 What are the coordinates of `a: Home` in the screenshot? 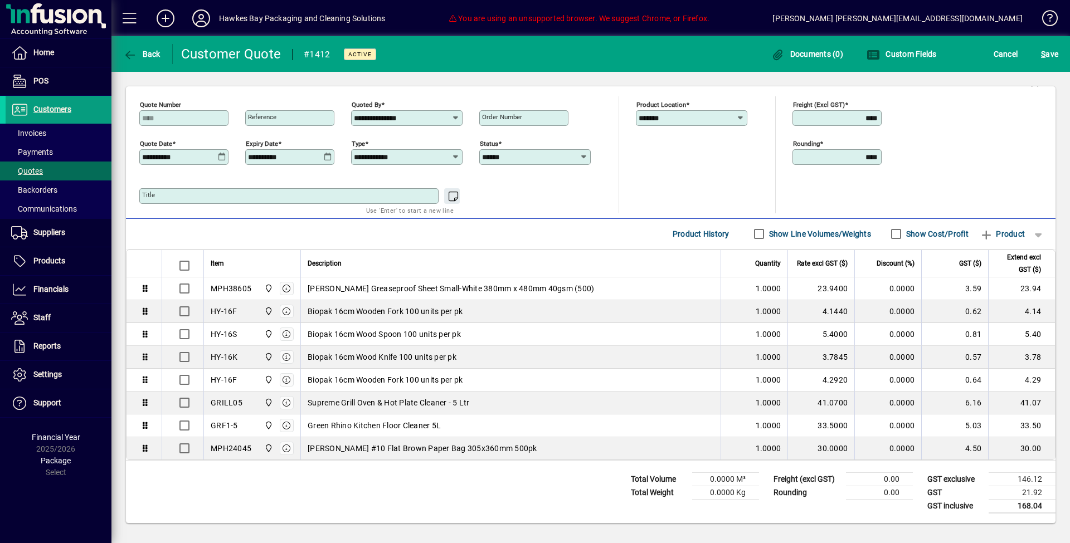 It's located at (59, 53).